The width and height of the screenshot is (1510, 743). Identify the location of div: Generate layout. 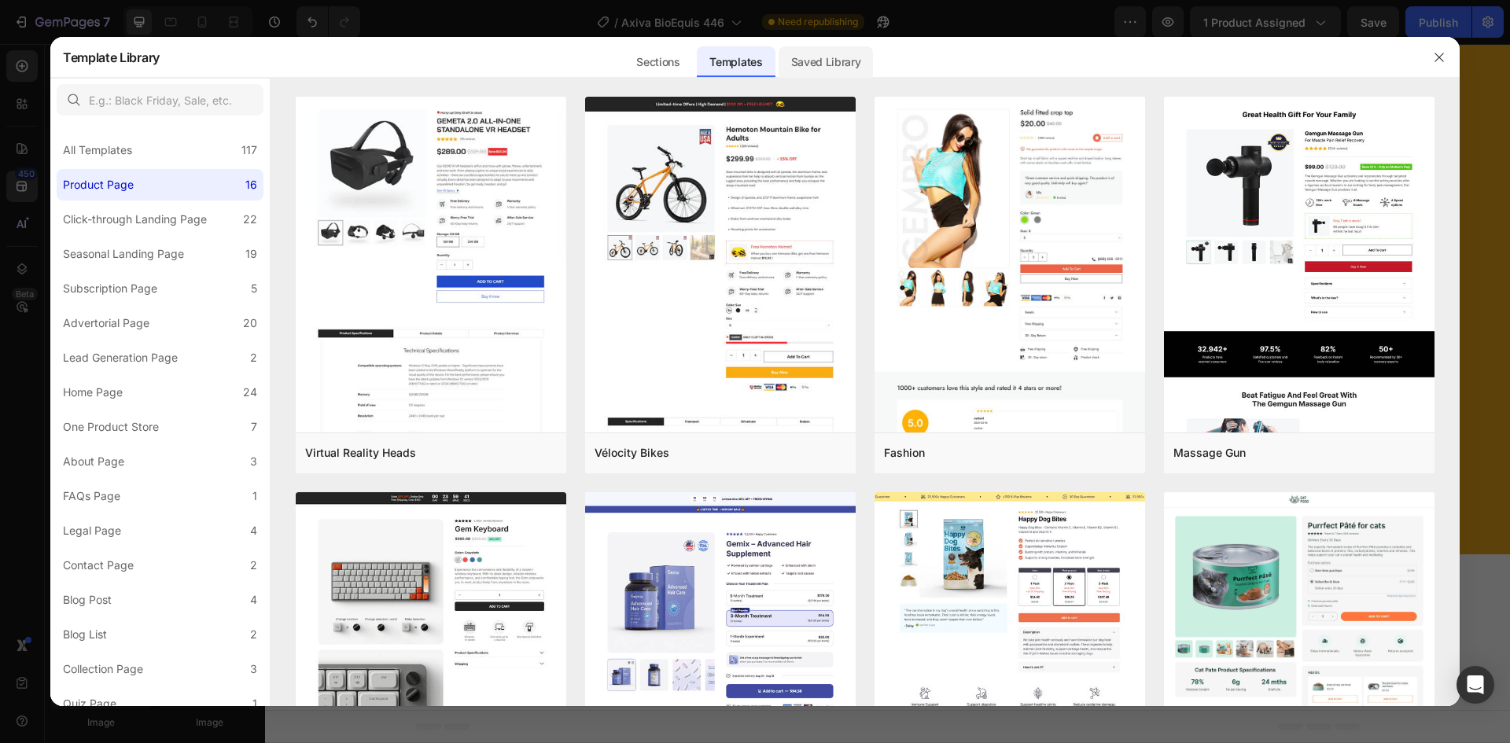
(617, 576).